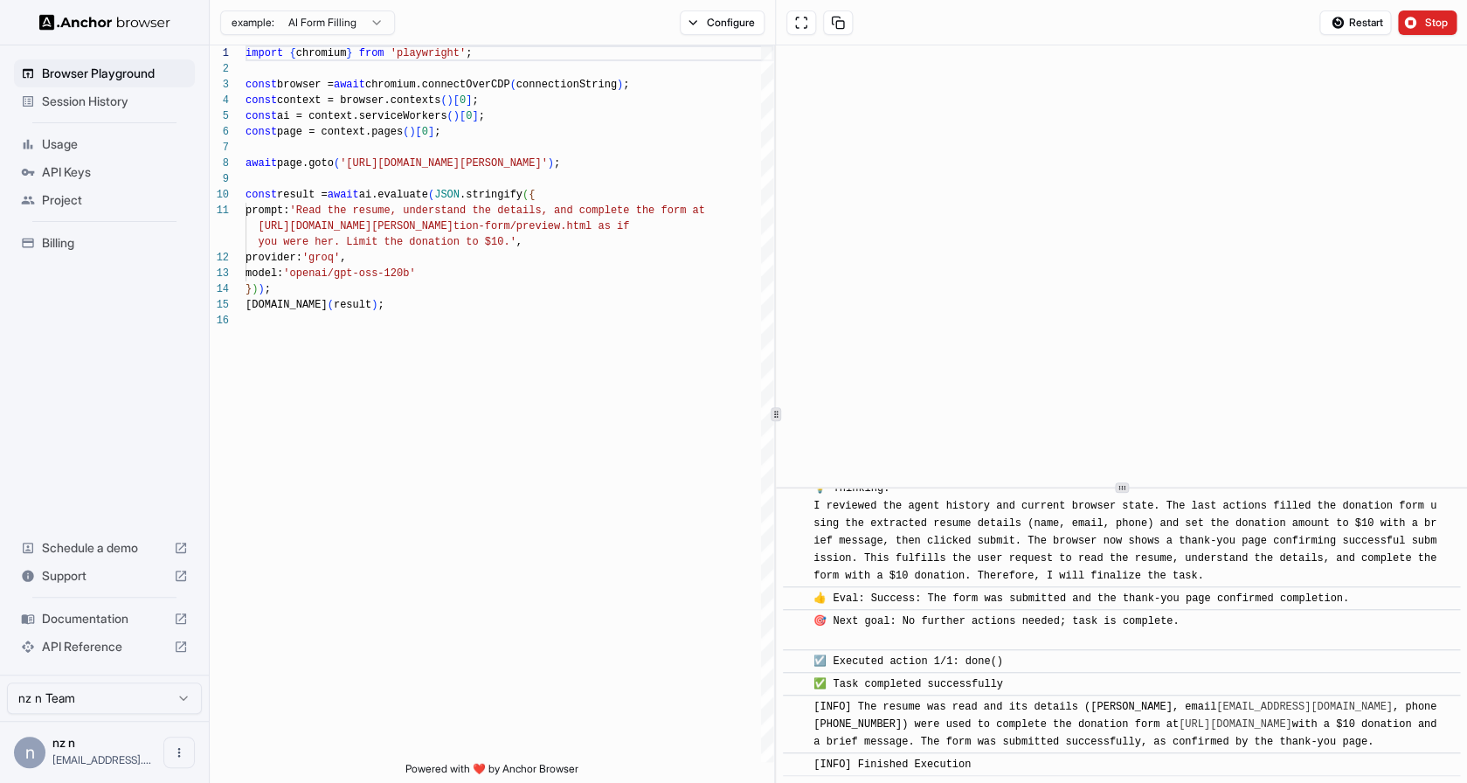 Image resolution: width=1467 pixels, height=783 pixels. What do you see at coordinates (101, 759) in the screenshot?
I see `span: nznair@icloud.com` at bounding box center [101, 759].